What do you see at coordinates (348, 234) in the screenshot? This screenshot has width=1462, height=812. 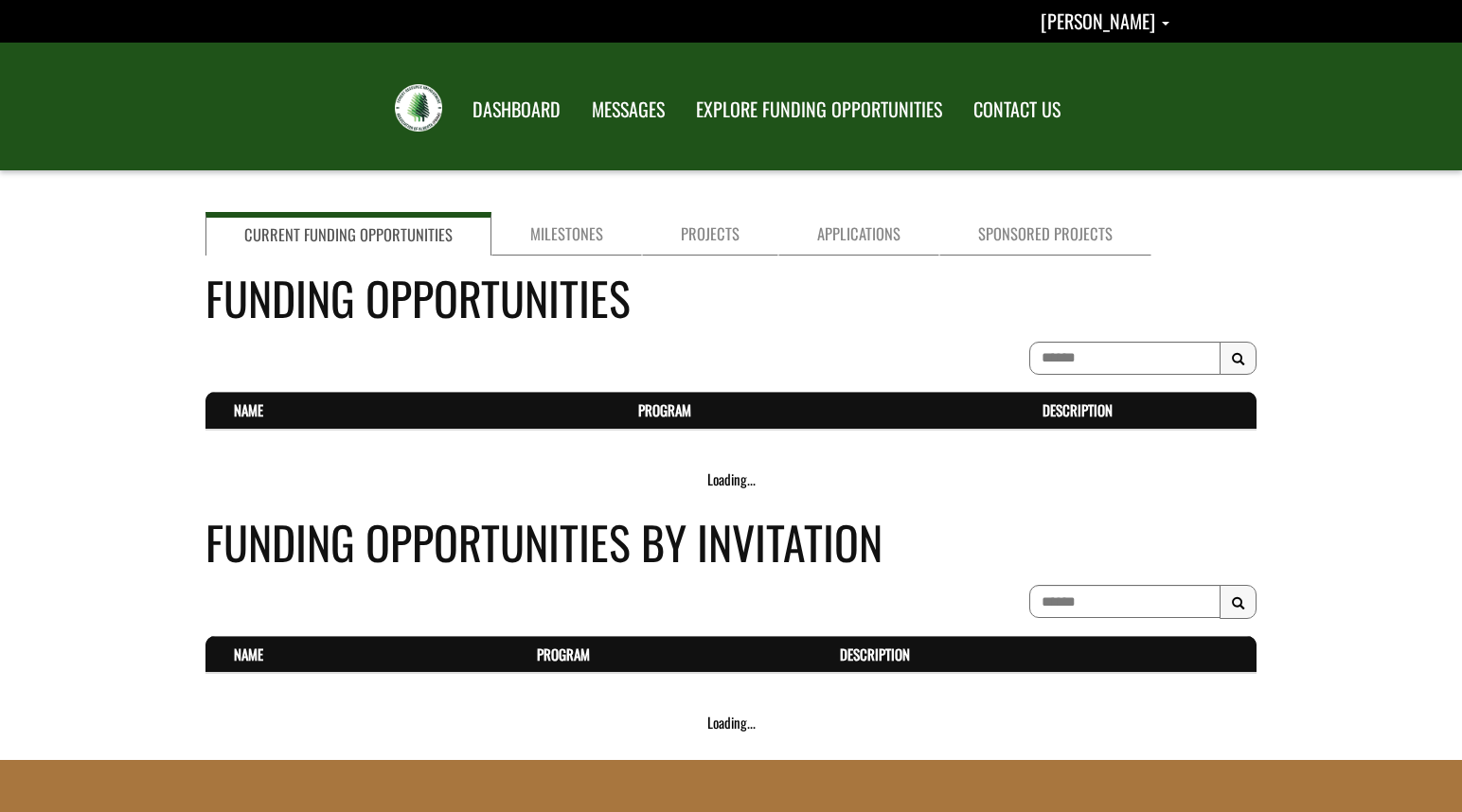 I see `a: Current Funding Opportunities` at bounding box center [348, 234].